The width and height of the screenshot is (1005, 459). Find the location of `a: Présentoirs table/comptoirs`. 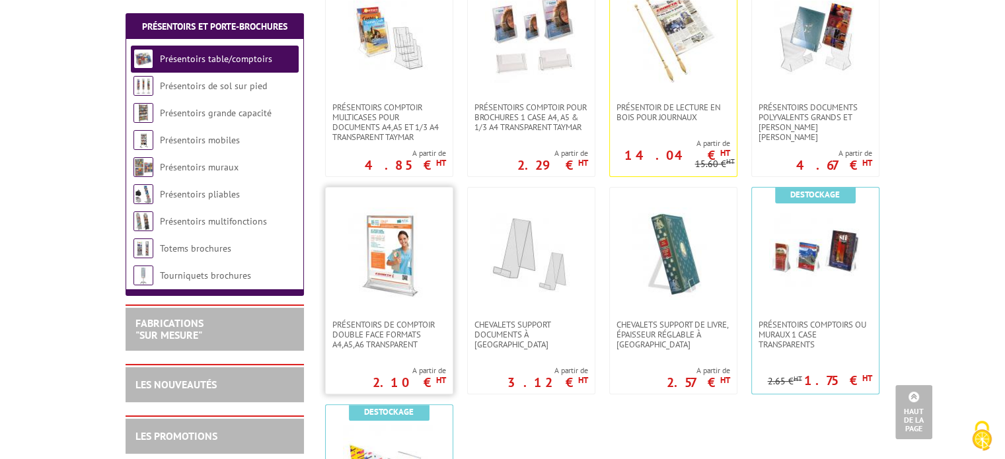

a: Présentoirs table/comptoirs is located at coordinates (216, 59).